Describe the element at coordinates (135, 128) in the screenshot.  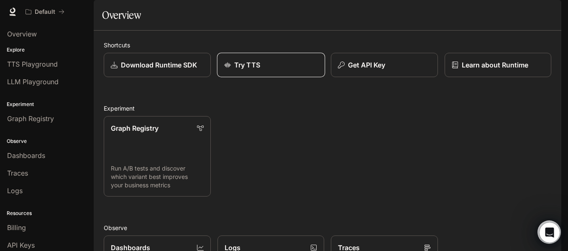
I see `p: Graph Registry` at that location.